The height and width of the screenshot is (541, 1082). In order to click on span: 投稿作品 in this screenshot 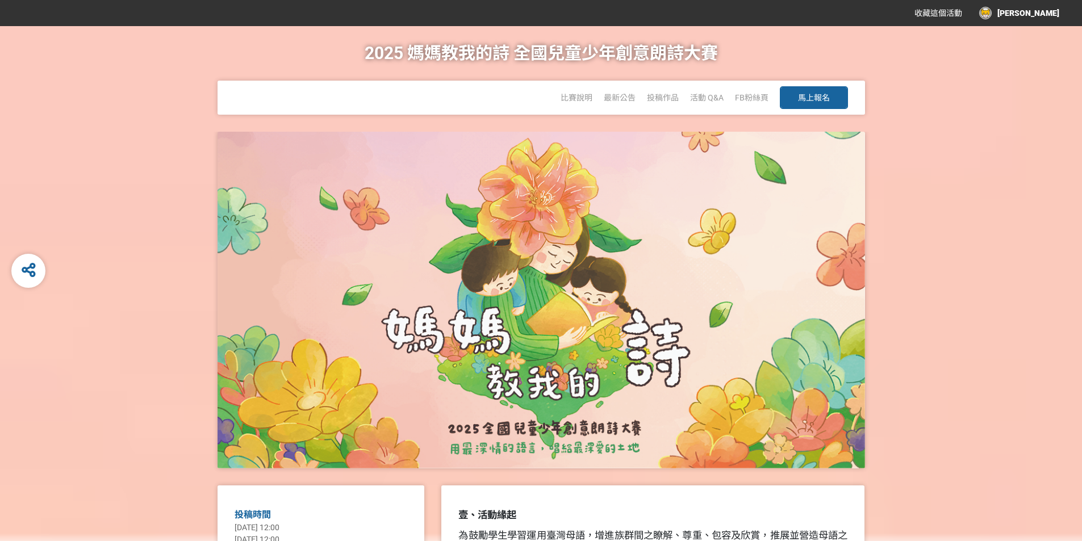, I will do `click(663, 98)`.